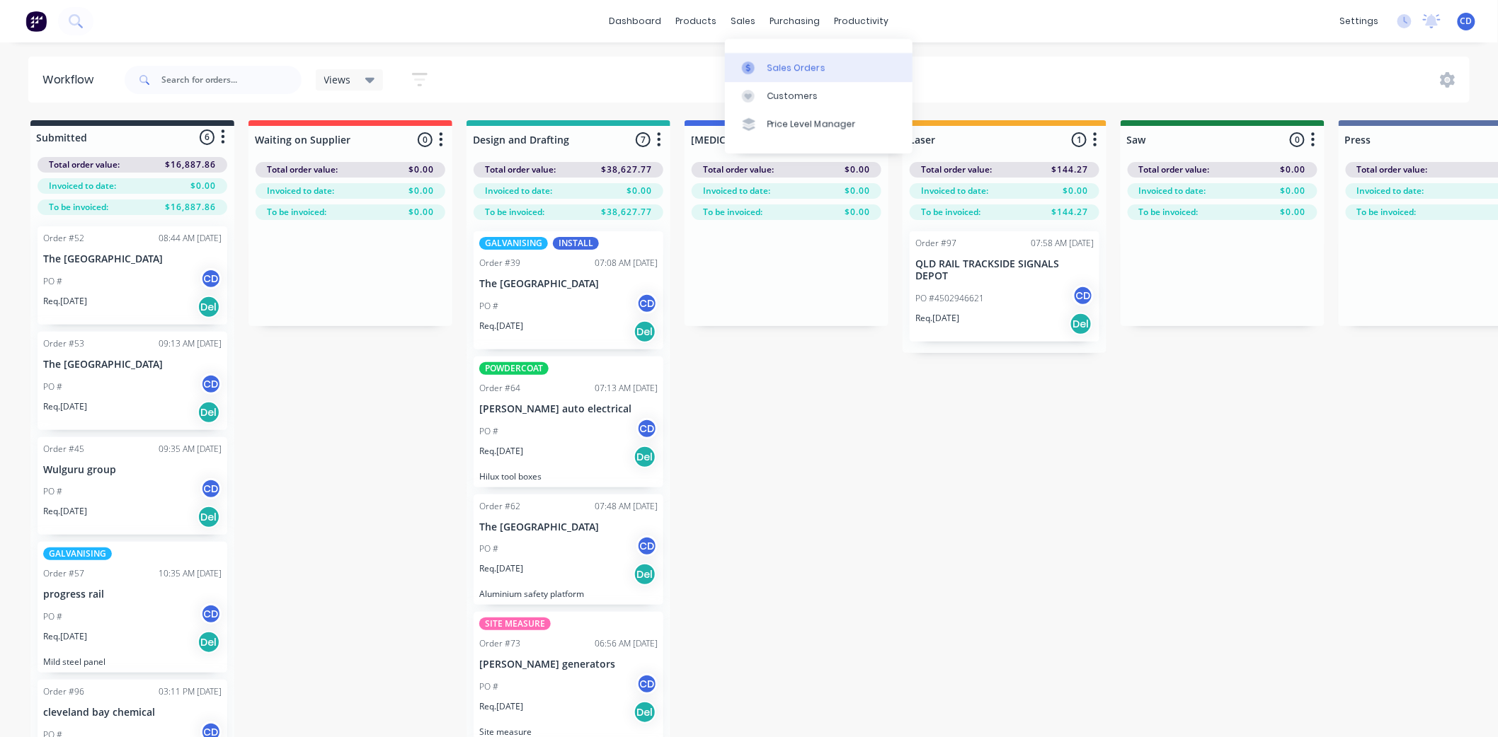 The width and height of the screenshot is (1498, 737). What do you see at coordinates (71, 80) in the screenshot?
I see `div: Workflow` at bounding box center [71, 80].